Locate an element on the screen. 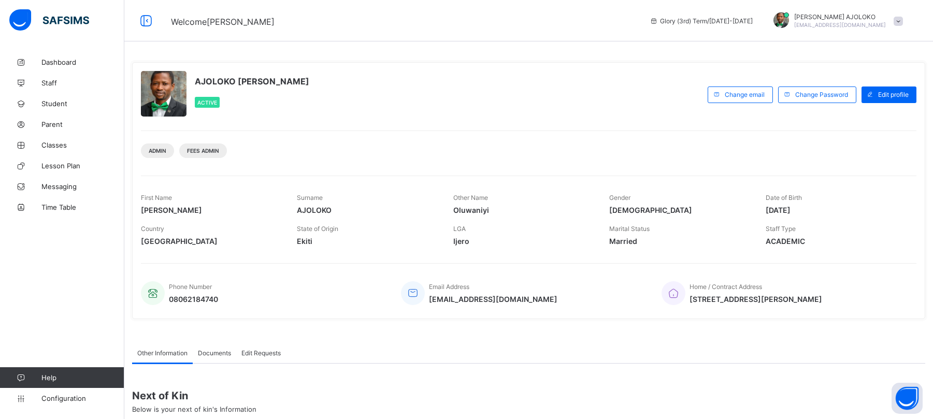 Image resolution: width=933 pixels, height=419 pixels. span: Lesson Plan is located at coordinates (83, 166).